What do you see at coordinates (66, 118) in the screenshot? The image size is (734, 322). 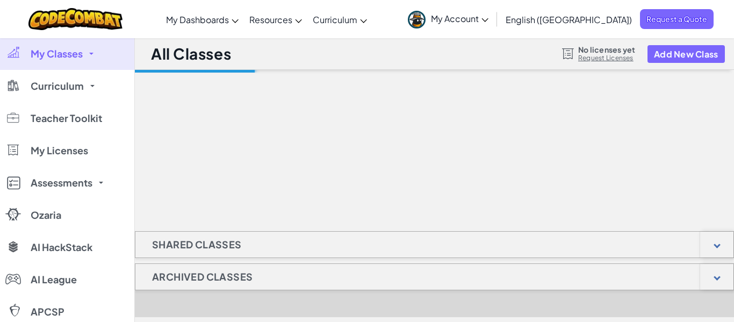 I see `span: Teacher Toolkit` at bounding box center [66, 118].